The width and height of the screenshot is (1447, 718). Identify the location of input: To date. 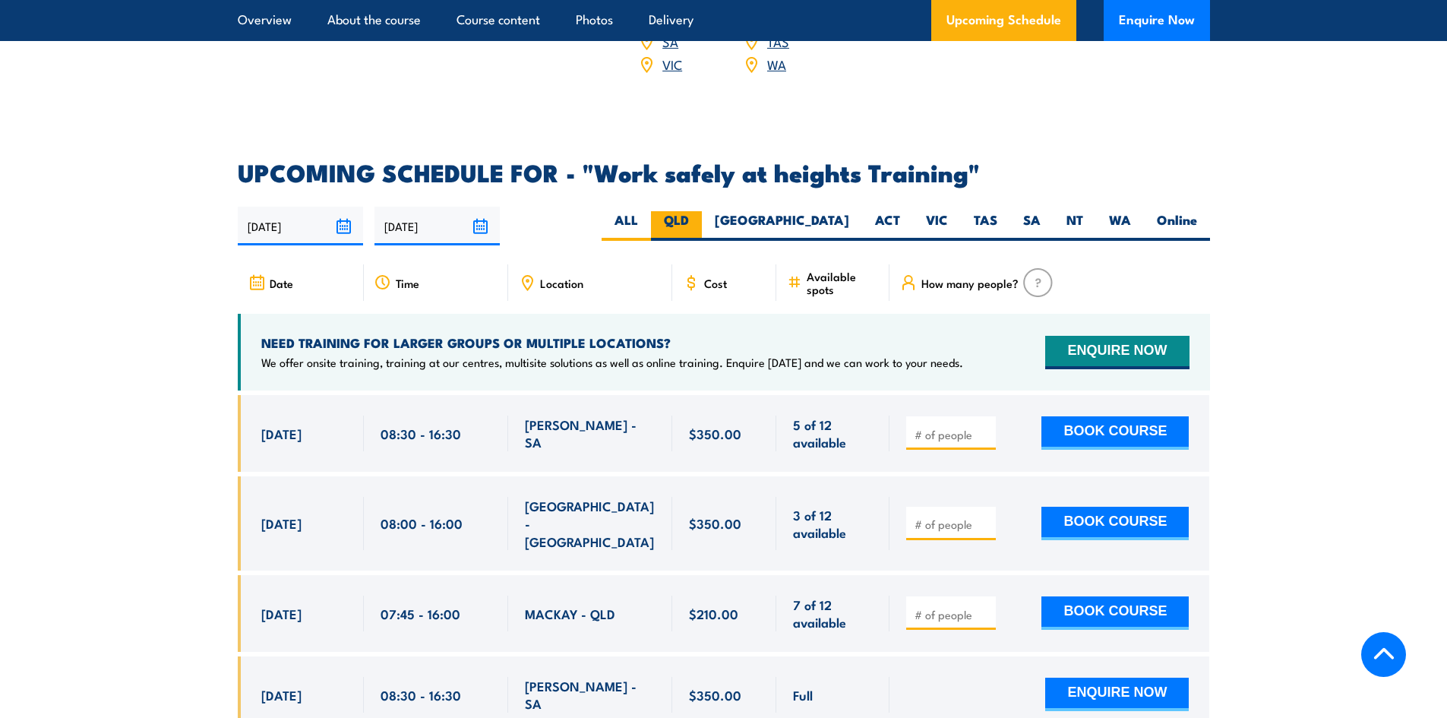
(437, 226).